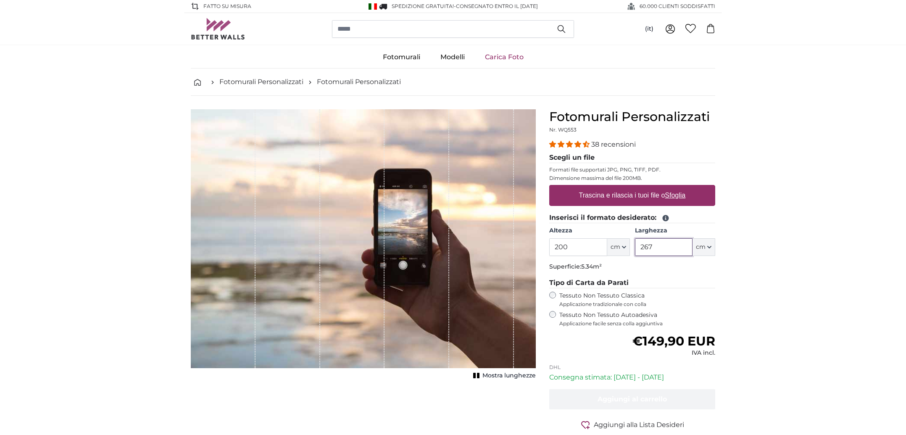  Describe the element at coordinates (227, 6) in the screenshot. I see `span: Fatto su misura` at that location.